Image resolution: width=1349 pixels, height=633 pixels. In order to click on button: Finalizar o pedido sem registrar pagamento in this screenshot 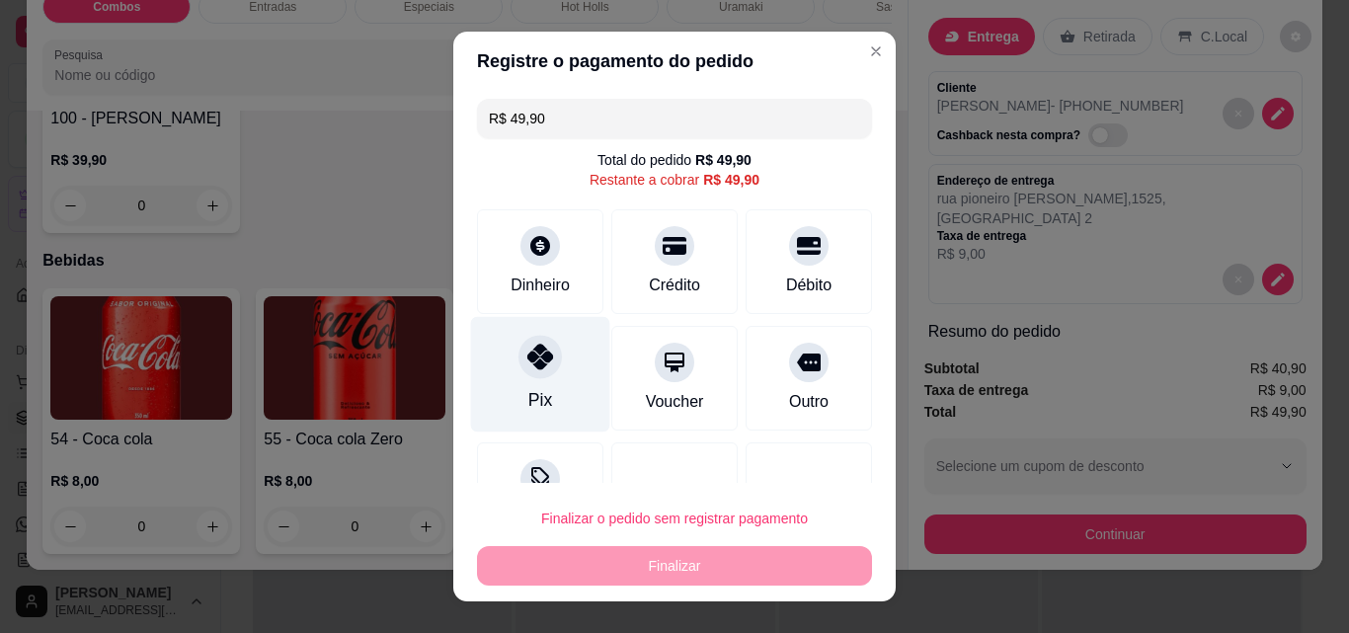, I will do `click(675, 519)`.